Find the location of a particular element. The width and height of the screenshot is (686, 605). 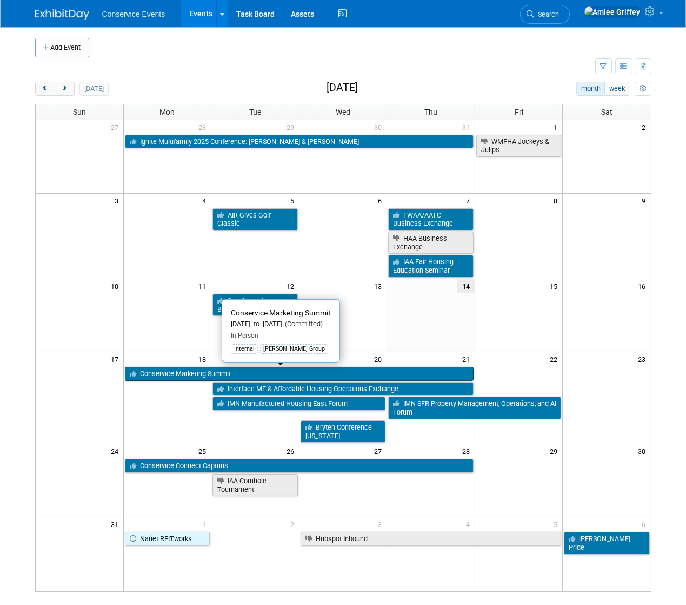

span: Thu is located at coordinates (431, 112).